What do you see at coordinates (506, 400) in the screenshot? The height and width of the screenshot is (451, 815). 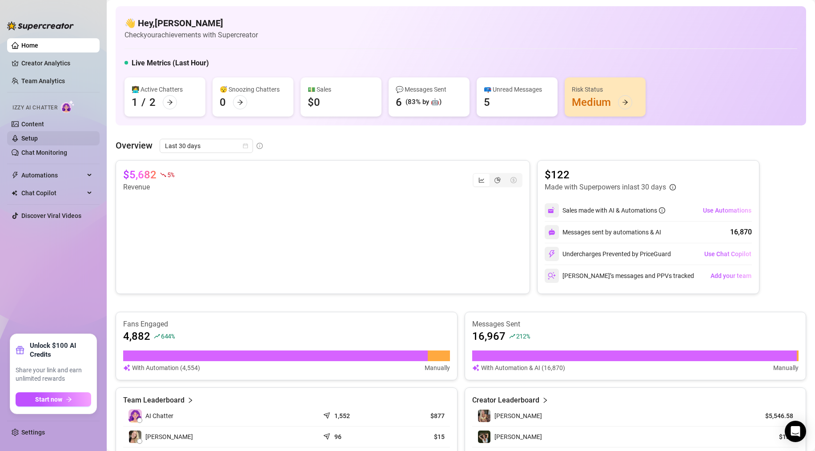 I see `article: Creator Leaderboard` at bounding box center [506, 400].